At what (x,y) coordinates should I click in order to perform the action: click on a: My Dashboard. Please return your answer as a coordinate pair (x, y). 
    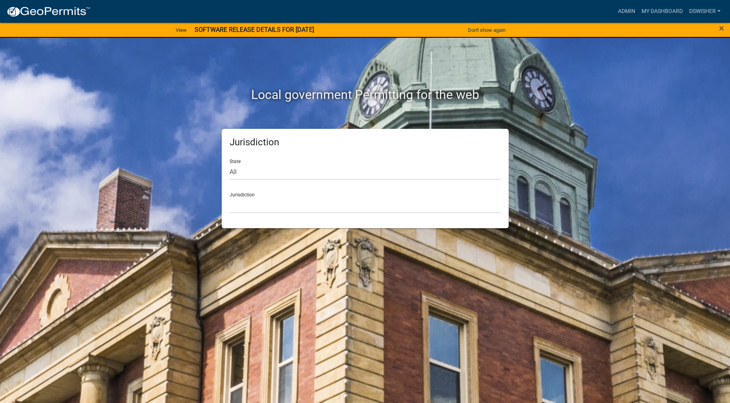
    Looking at the image, I should click on (662, 11).